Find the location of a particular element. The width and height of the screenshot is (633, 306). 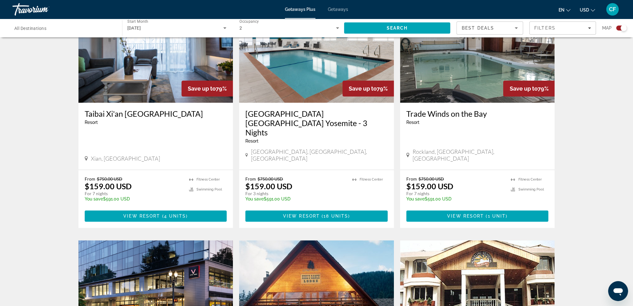

p: For 3 nights is located at coordinates (295, 194).